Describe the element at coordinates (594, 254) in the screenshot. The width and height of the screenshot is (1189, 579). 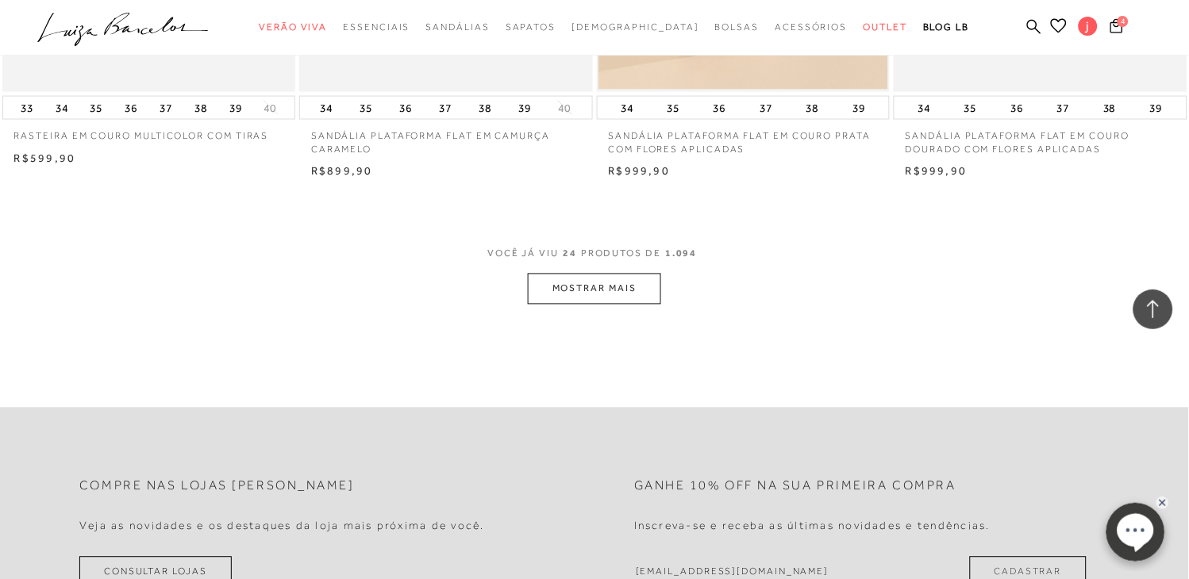
I see `span: VOCÊ JÁ VIU PRODUTOS DE` at that location.